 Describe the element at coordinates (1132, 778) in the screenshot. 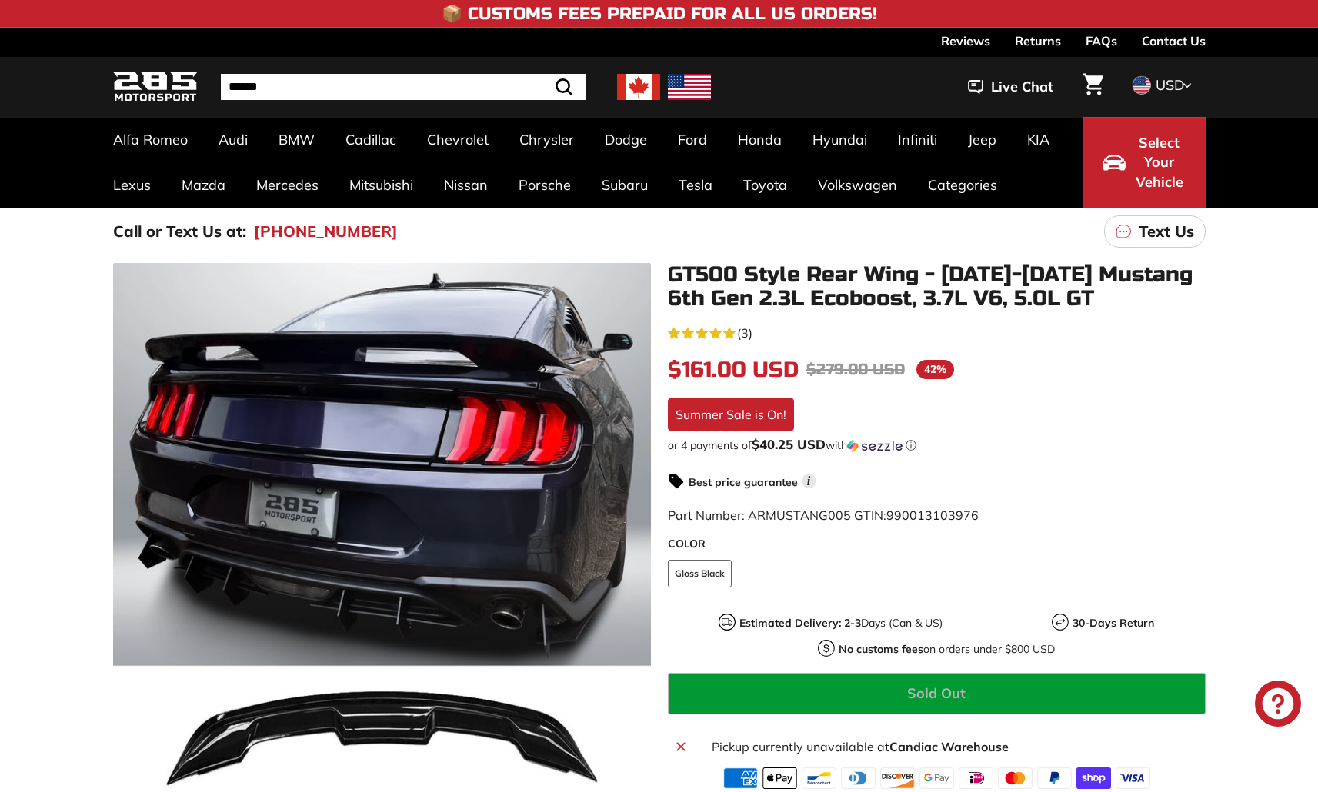

I see `img: visa` at that location.